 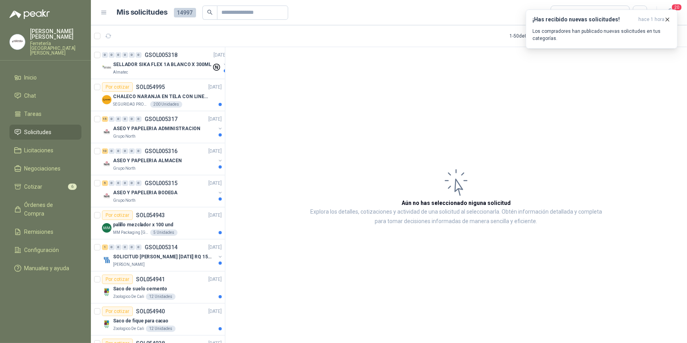 What do you see at coordinates (121, 72) in the screenshot?
I see `p: Almatec` at bounding box center [121, 72].